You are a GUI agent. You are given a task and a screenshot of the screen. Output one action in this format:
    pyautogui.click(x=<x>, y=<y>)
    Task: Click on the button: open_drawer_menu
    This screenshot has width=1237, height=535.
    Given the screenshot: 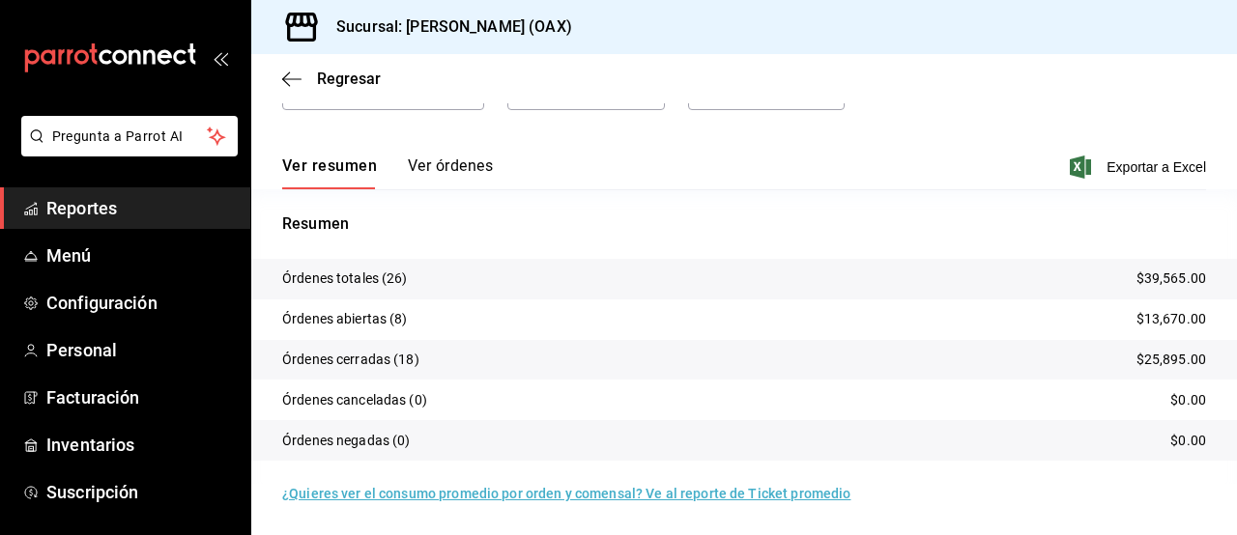 What is the action you would take?
    pyautogui.click(x=220, y=58)
    